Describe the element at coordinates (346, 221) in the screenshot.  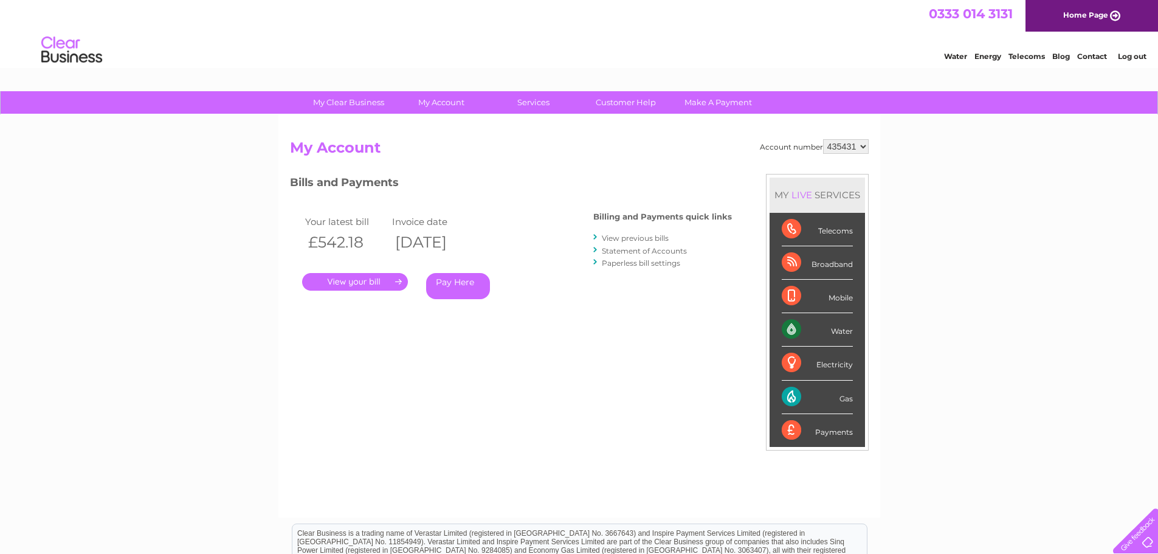
I see `td: Your latest bill` at that location.